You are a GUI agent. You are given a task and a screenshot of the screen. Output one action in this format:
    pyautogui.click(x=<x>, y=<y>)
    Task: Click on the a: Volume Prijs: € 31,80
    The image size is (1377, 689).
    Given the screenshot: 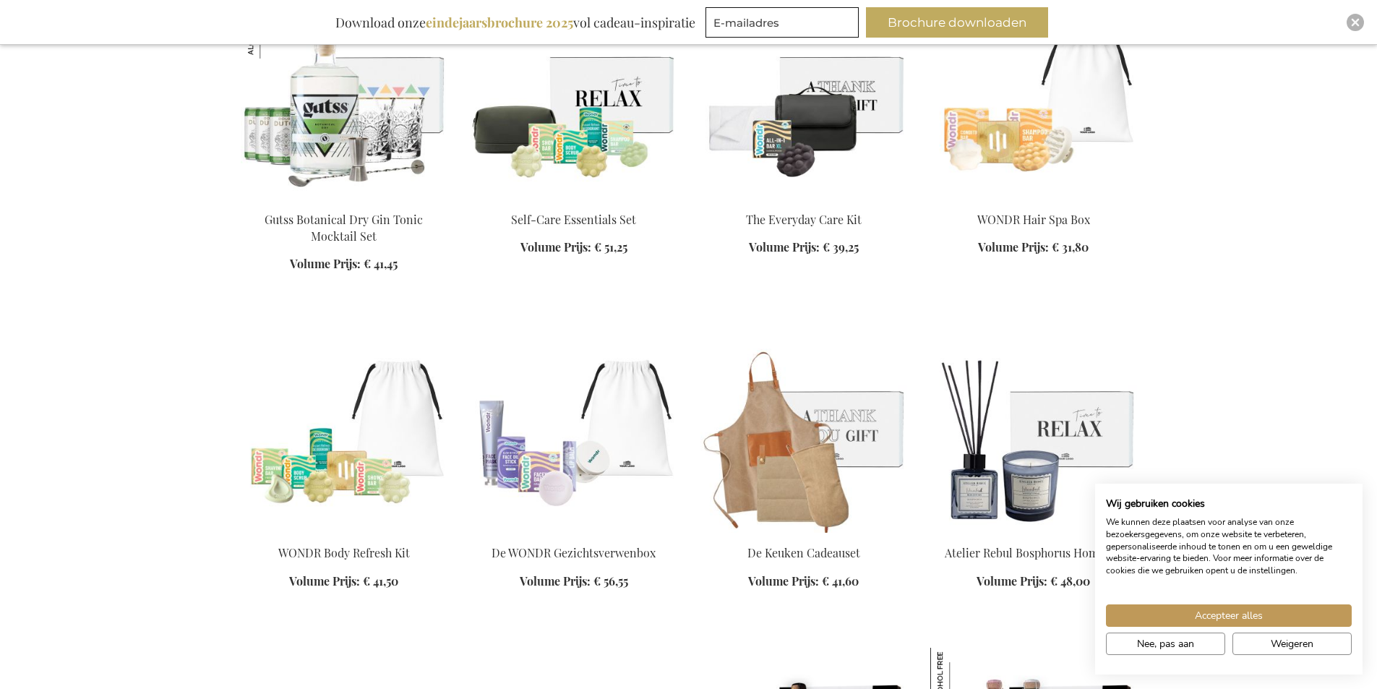 What is the action you would take?
    pyautogui.click(x=1033, y=247)
    